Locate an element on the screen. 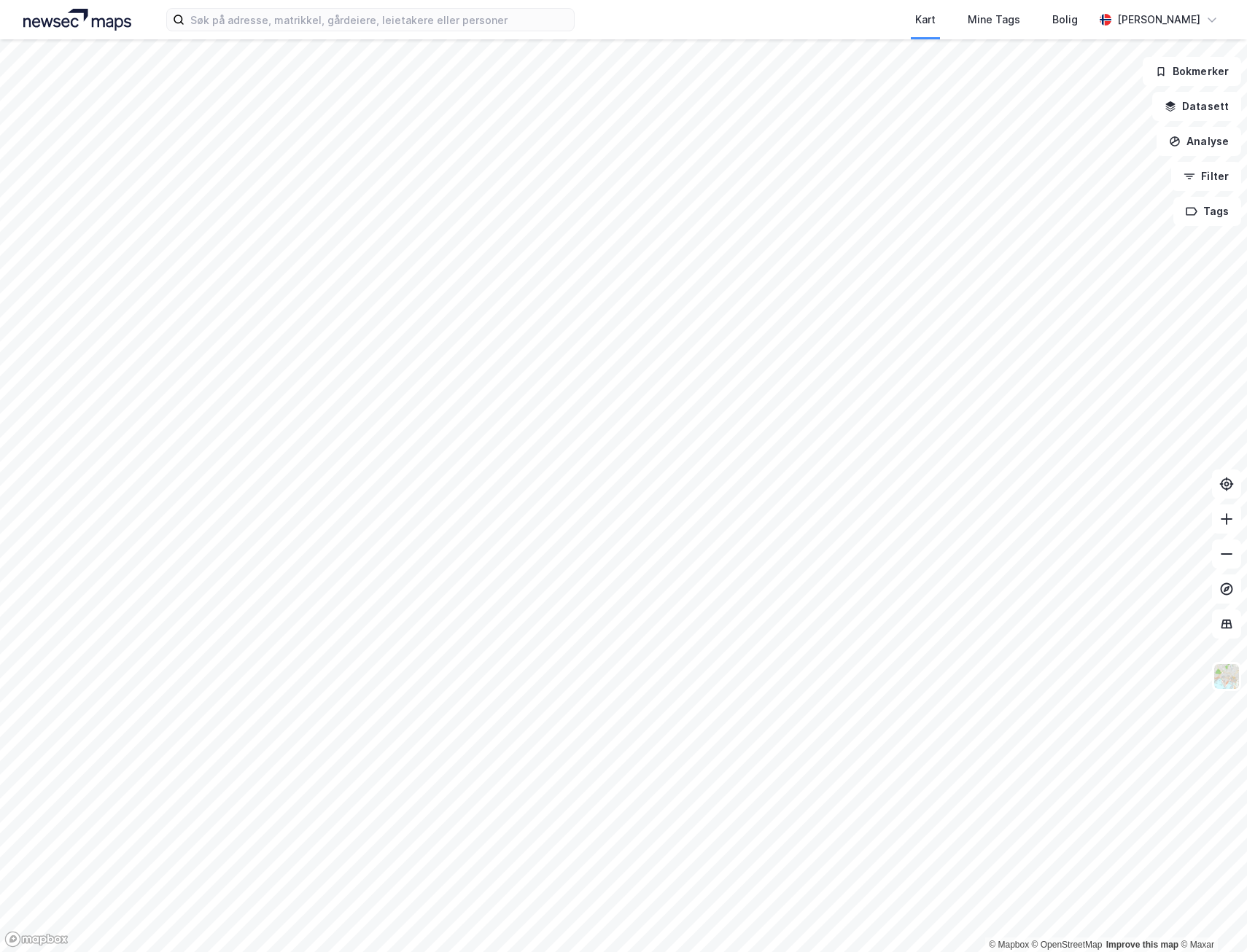 The width and height of the screenshot is (1247, 952). div: Kart is located at coordinates (925, 20).